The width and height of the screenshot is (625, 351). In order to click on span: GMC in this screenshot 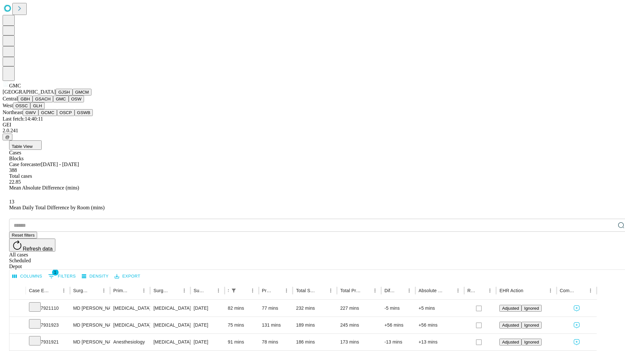, I will do `click(15, 86)`.